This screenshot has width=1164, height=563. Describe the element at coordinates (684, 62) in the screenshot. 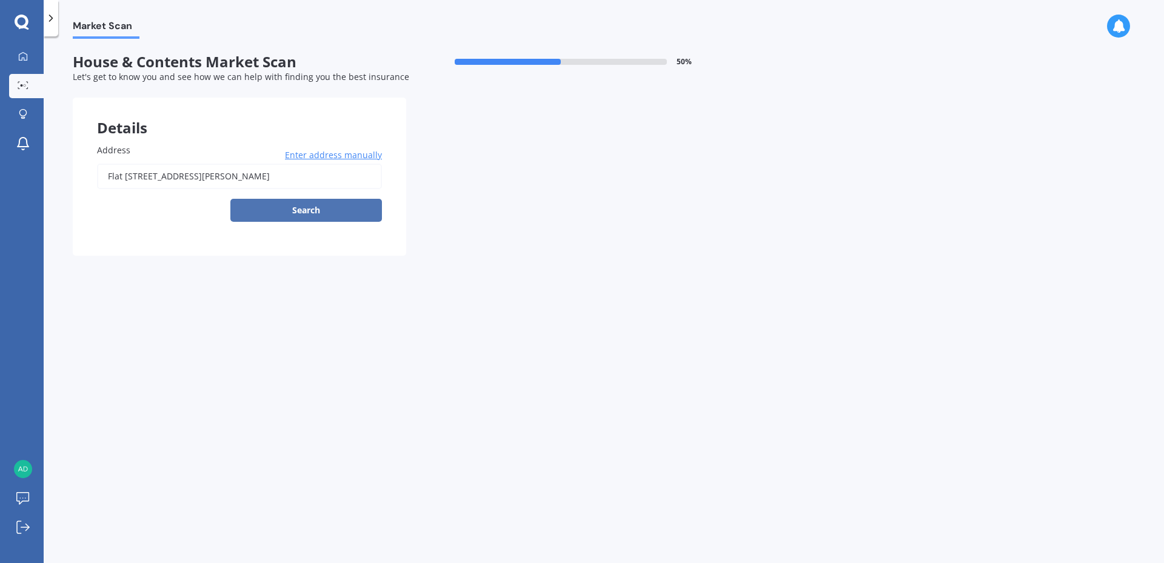

I see `span: 50 %` at that location.